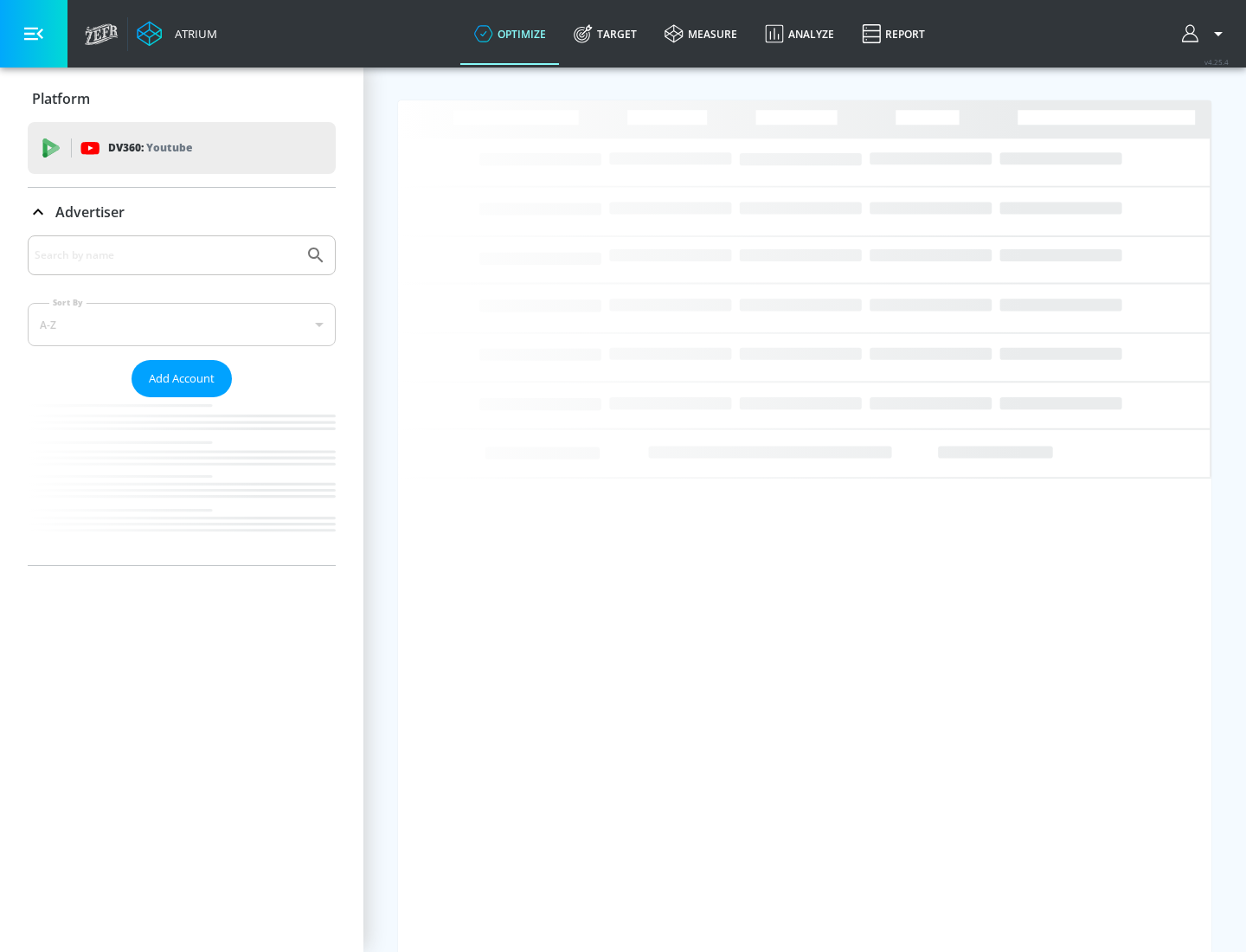 The height and width of the screenshot is (952, 1246). Describe the element at coordinates (165, 256) in the screenshot. I see `input: Search by name` at that location.